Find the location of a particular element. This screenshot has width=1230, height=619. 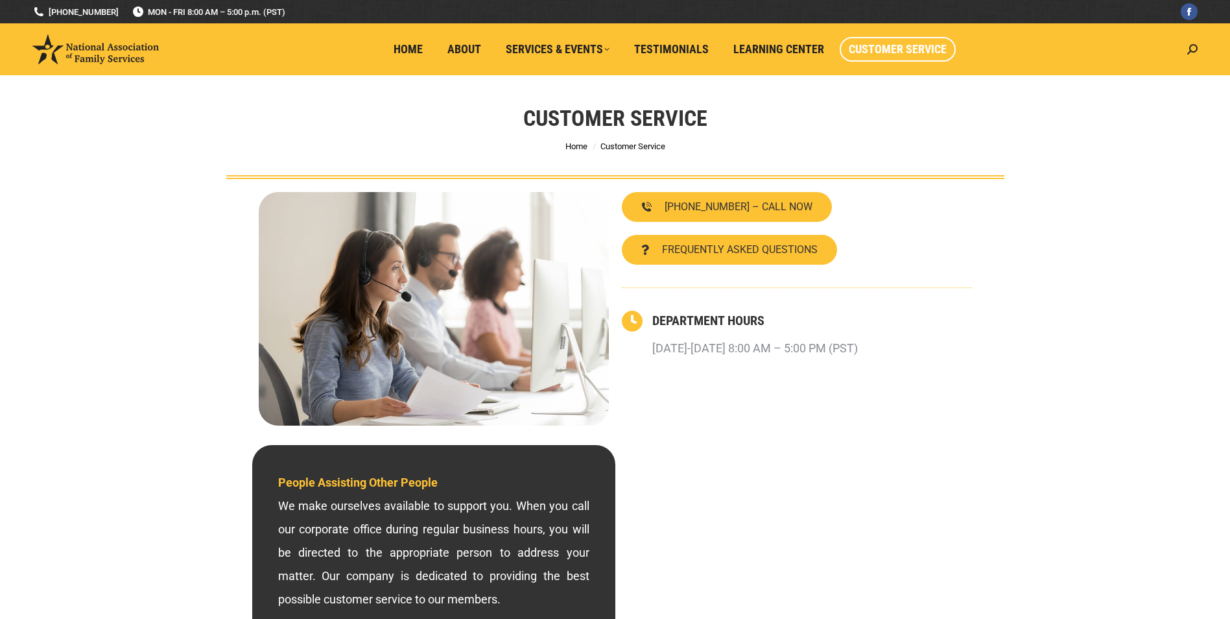

span: About is located at coordinates (464, 49).